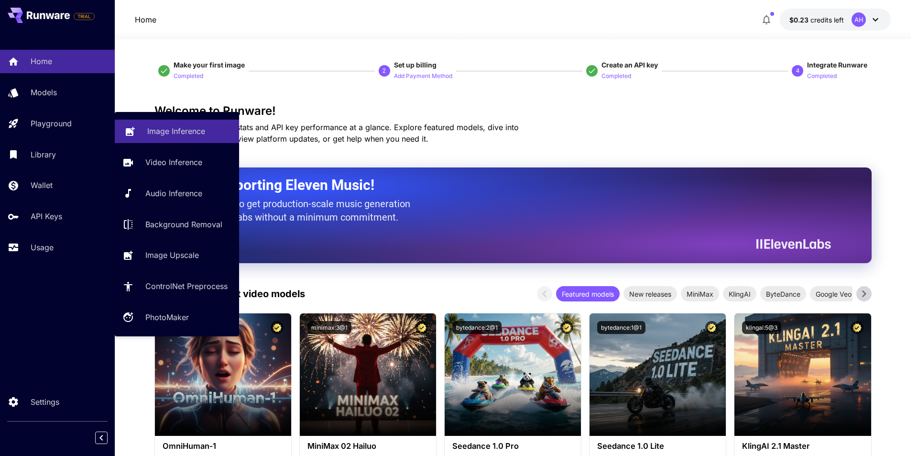 The width and height of the screenshot is (918, 456). What do you see at coordinates (740, 294) in the screenshot?
I see `span: KlingAI` at bounding box center [740, 294].